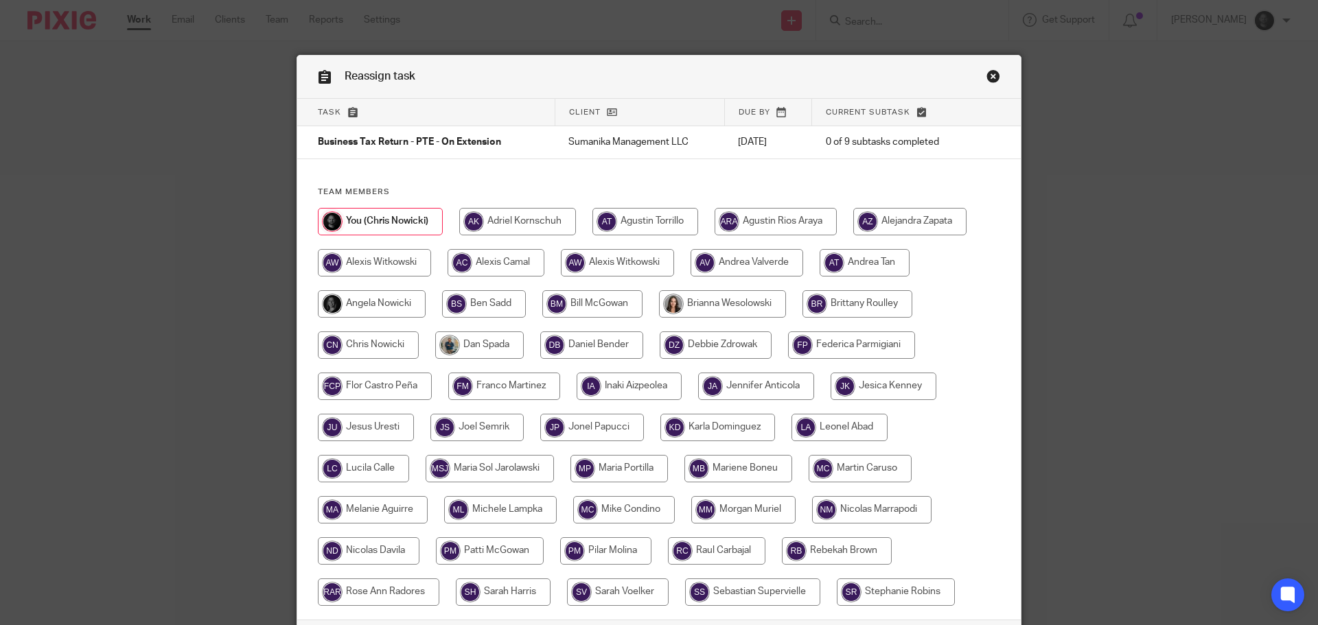 This screenshot has height=625, width=1318. Describe the element at coordinates (993, 78) in the screenshot. I see `a: Close this dialog window` at that location.